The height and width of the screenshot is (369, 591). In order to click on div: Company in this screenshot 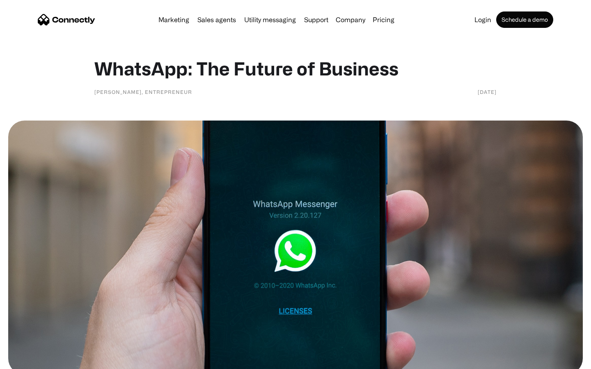, I will do `click(350, 20)`.